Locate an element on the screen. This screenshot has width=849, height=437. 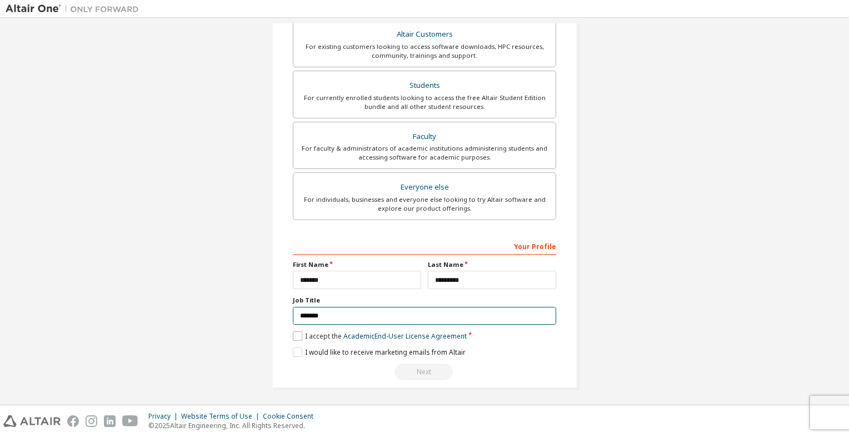
label: Job Title is located at coordinates (424, 300).